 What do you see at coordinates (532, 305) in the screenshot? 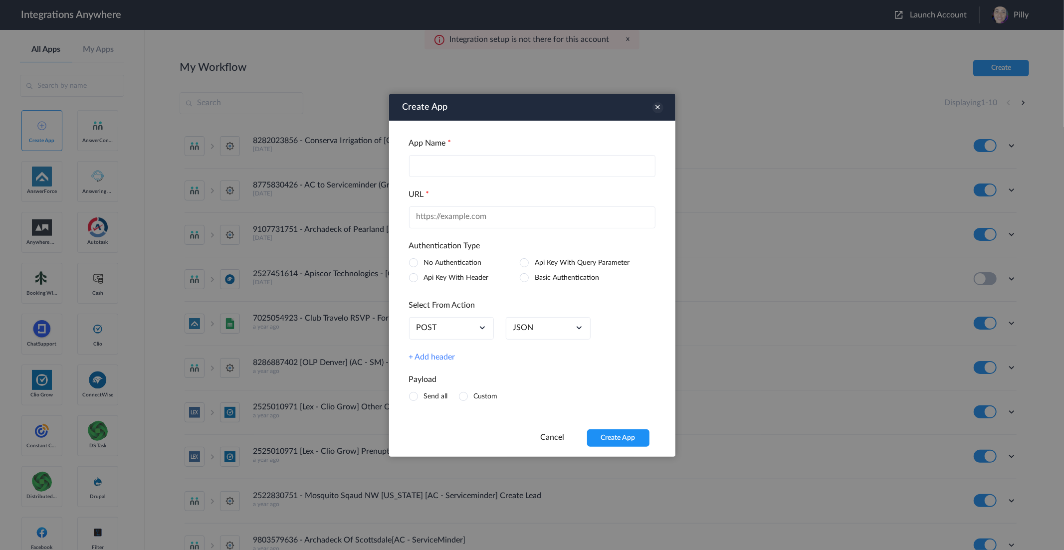
I see `h4: Select From Action` at bounding box center [532, 305].